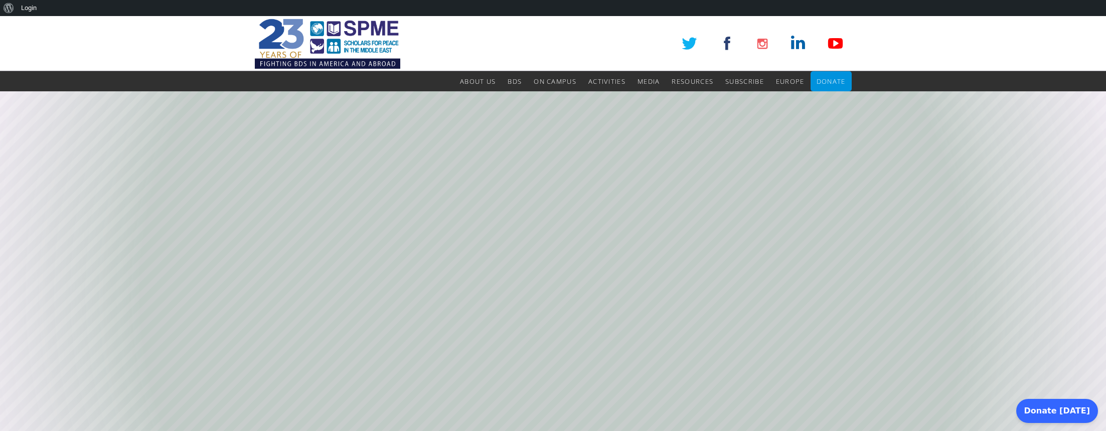 The image size is (1106, 431). I want to click on a: Media, so click(649, 81).